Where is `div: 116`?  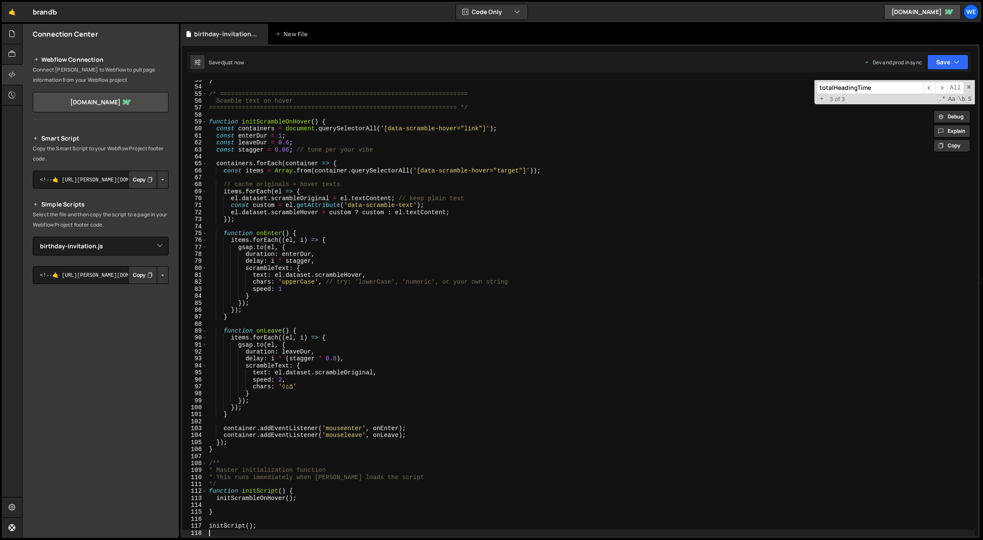
div: 116 is located at coordinates (194, 519).